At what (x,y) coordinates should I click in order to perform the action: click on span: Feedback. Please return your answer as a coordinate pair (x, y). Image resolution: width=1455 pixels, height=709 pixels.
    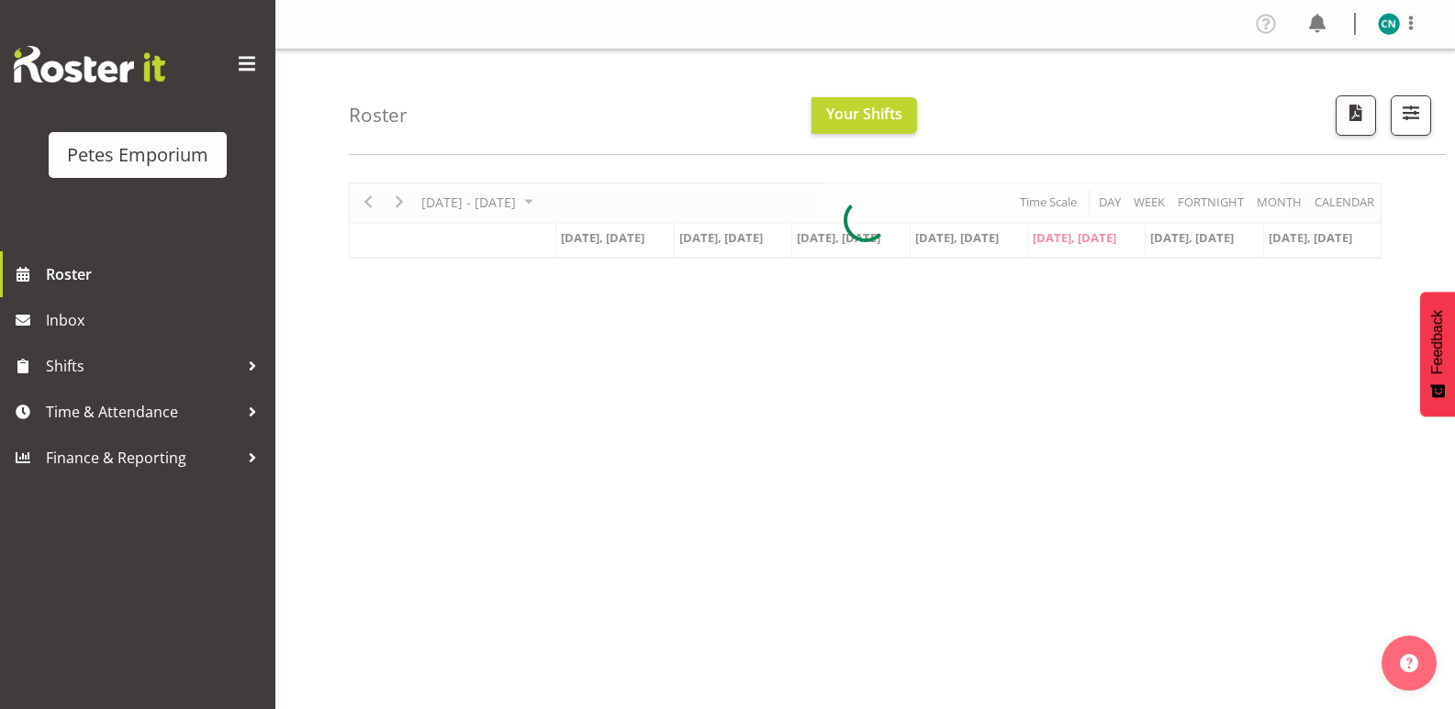
    Looking at the image, I should click on (1437, 342).